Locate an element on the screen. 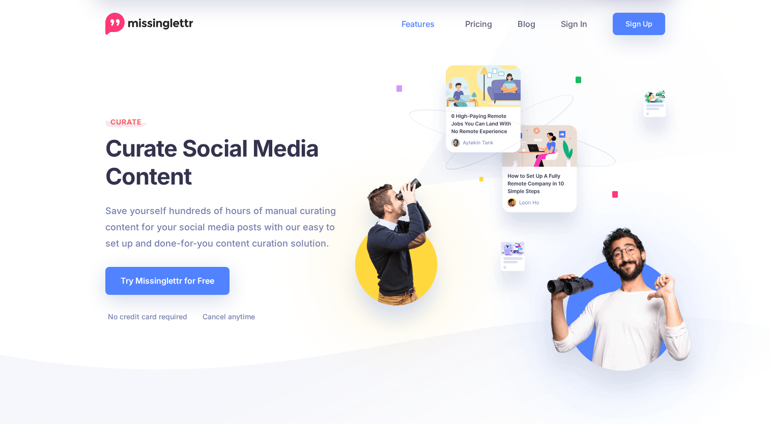 The image size is (770, 424). a: Blog is located at coordinates (526, 24).